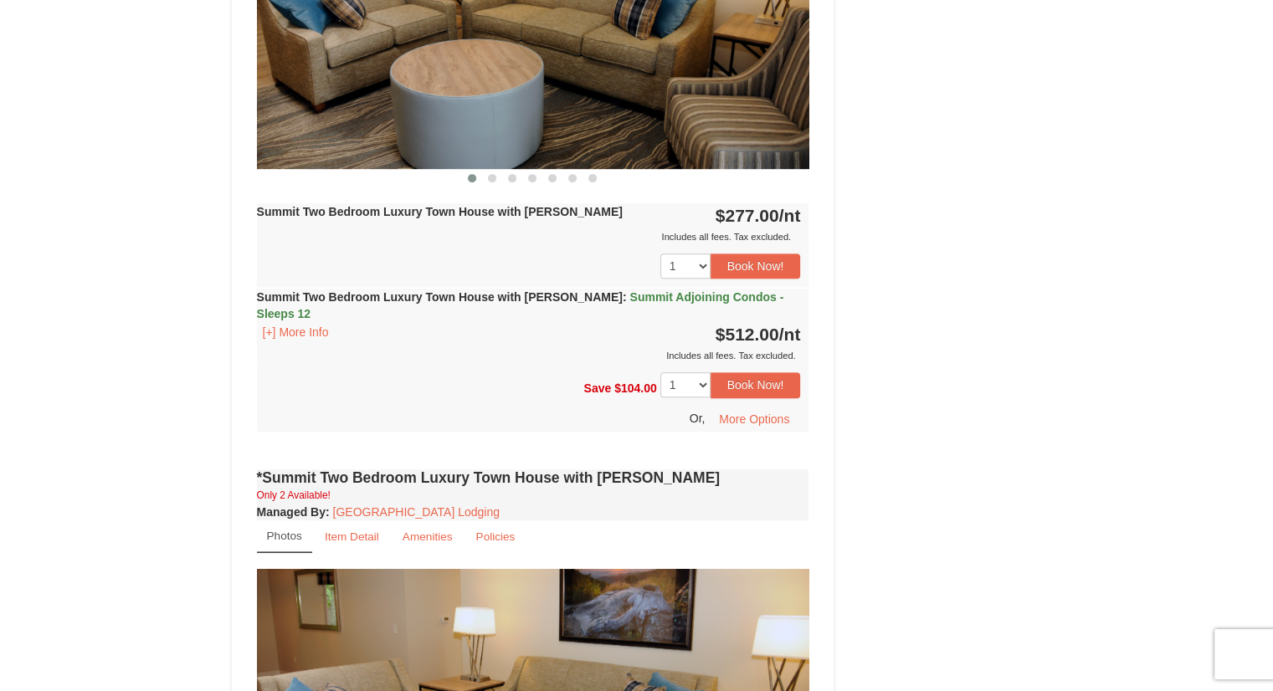 The width and height of the screenshot is (1273, 691). Describe the element at coordinates (351, 536) in the screenshot. I see `a: Item Detail` at that location.